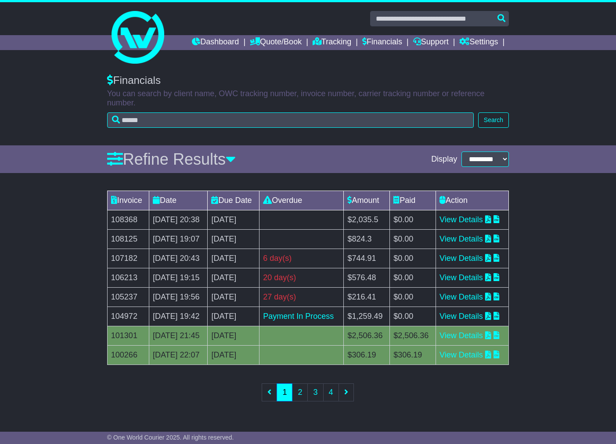 The width and height of the screenshot is (616, 444). What do you see at coordinates (128, 259) in the screenshot?
I see `td: 107182` at bounding box center [128, 259].